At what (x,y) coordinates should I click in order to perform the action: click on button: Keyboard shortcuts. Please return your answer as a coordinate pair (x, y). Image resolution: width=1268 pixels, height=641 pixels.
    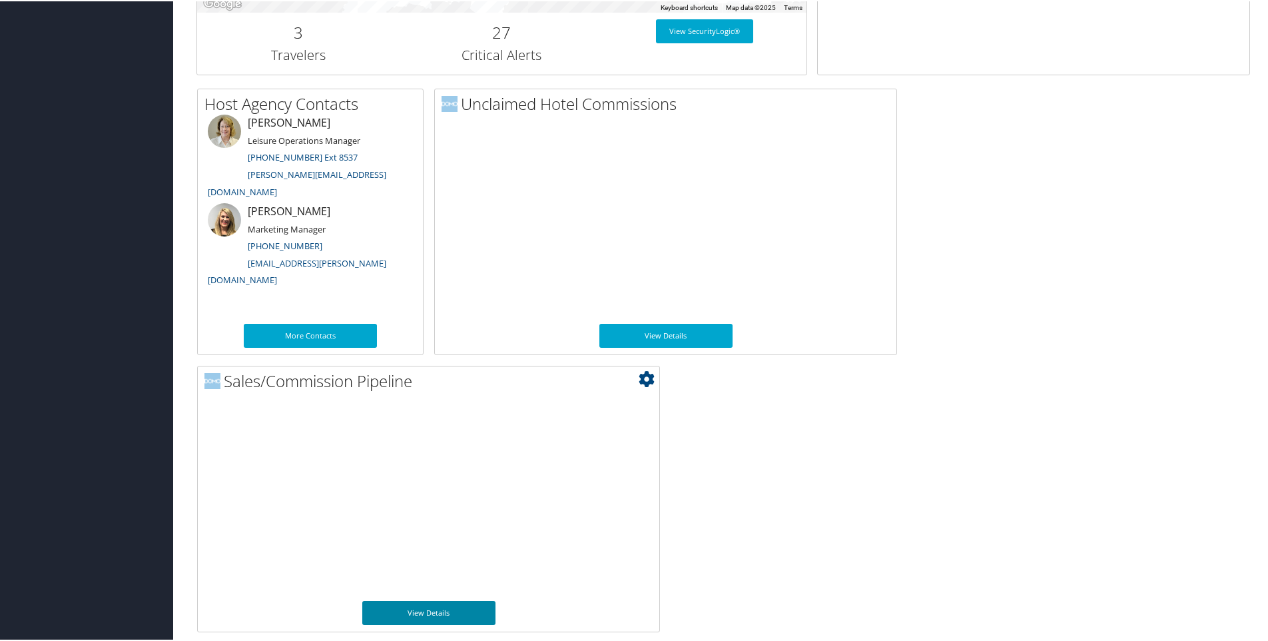
    Looking at the image, I should click on (689, 7).